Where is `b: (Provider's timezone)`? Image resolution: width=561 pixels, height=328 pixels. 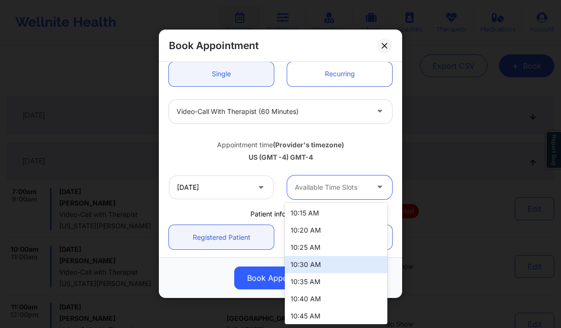
b: (Provider's timezone) is located at coordinates (308, 145).